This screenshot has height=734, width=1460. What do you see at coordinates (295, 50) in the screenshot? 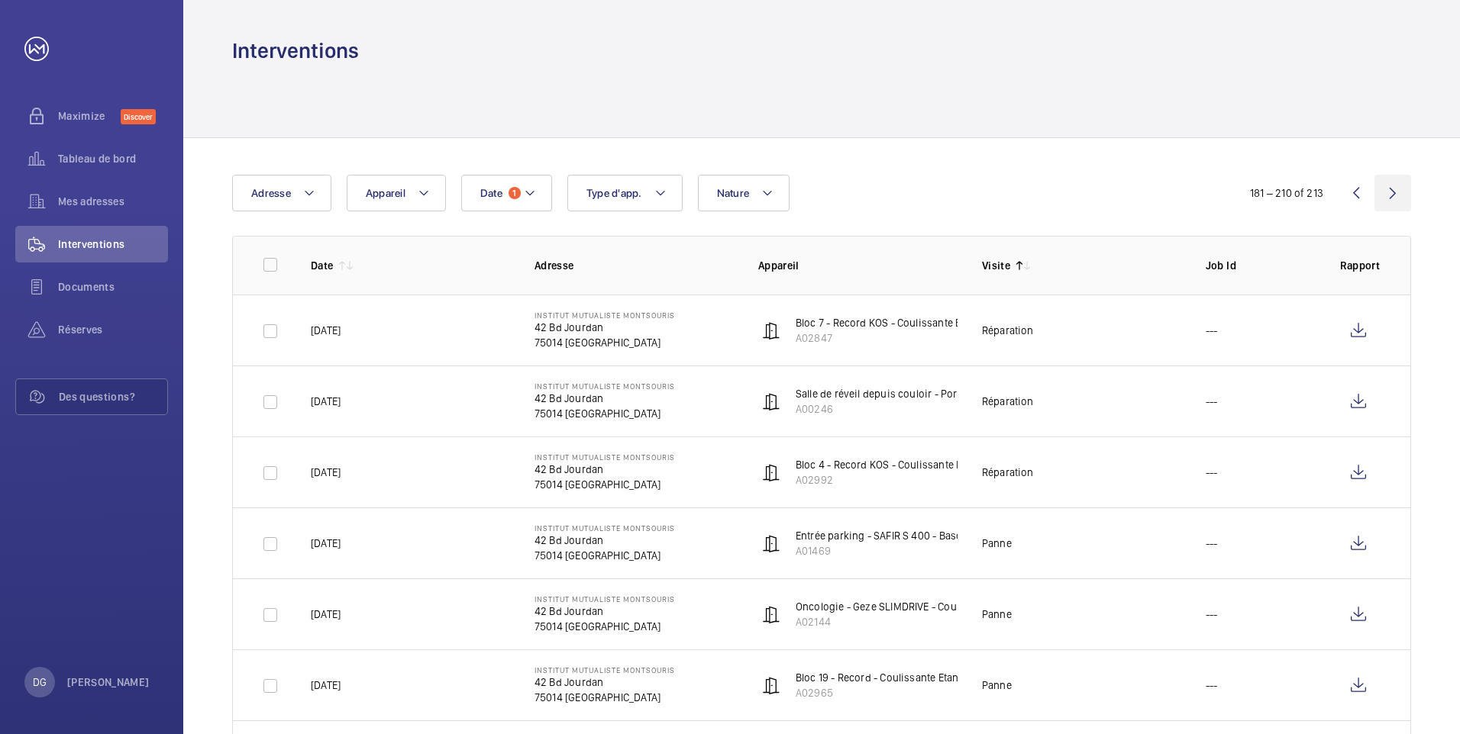
I see `h1: Interventions` at bounding box center [295, 50].